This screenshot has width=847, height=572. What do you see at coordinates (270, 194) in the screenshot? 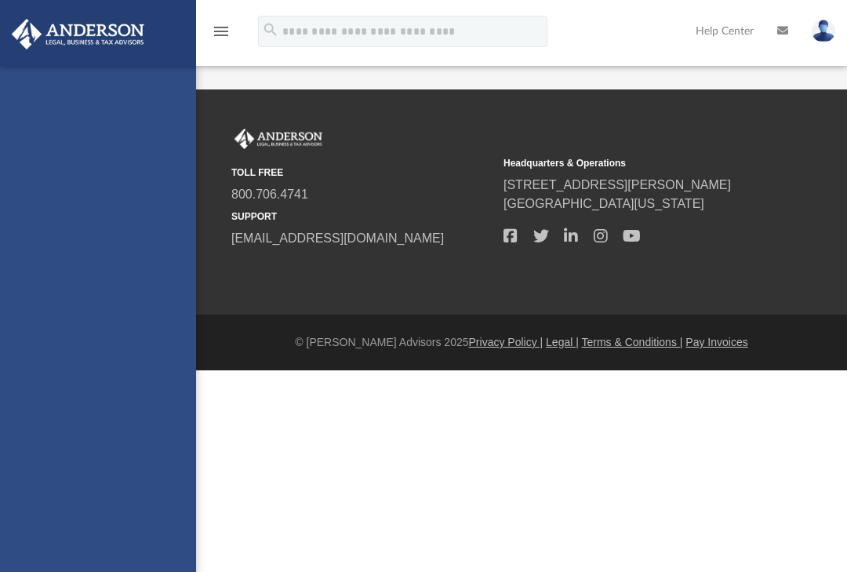
I see `a: 800.706.4741` at bounding box center [270, 194].